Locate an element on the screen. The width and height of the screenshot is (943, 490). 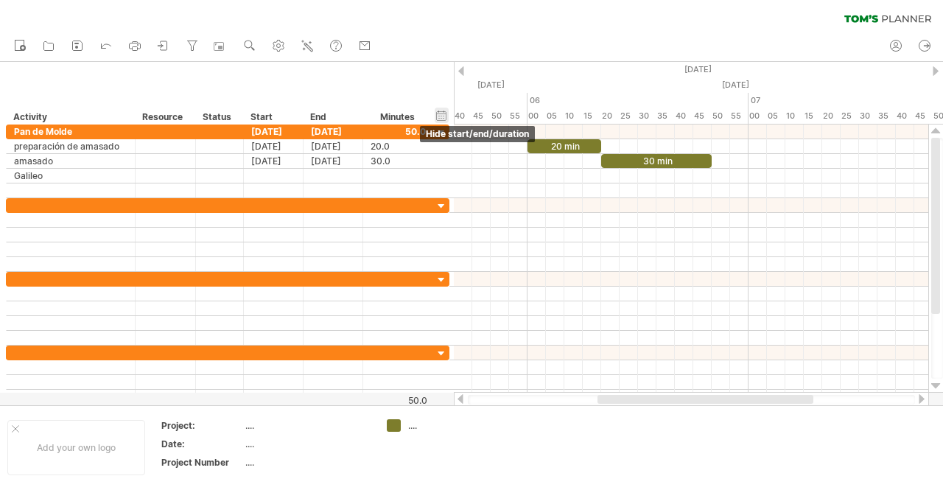
div: End is located at coordinates (332, 117).